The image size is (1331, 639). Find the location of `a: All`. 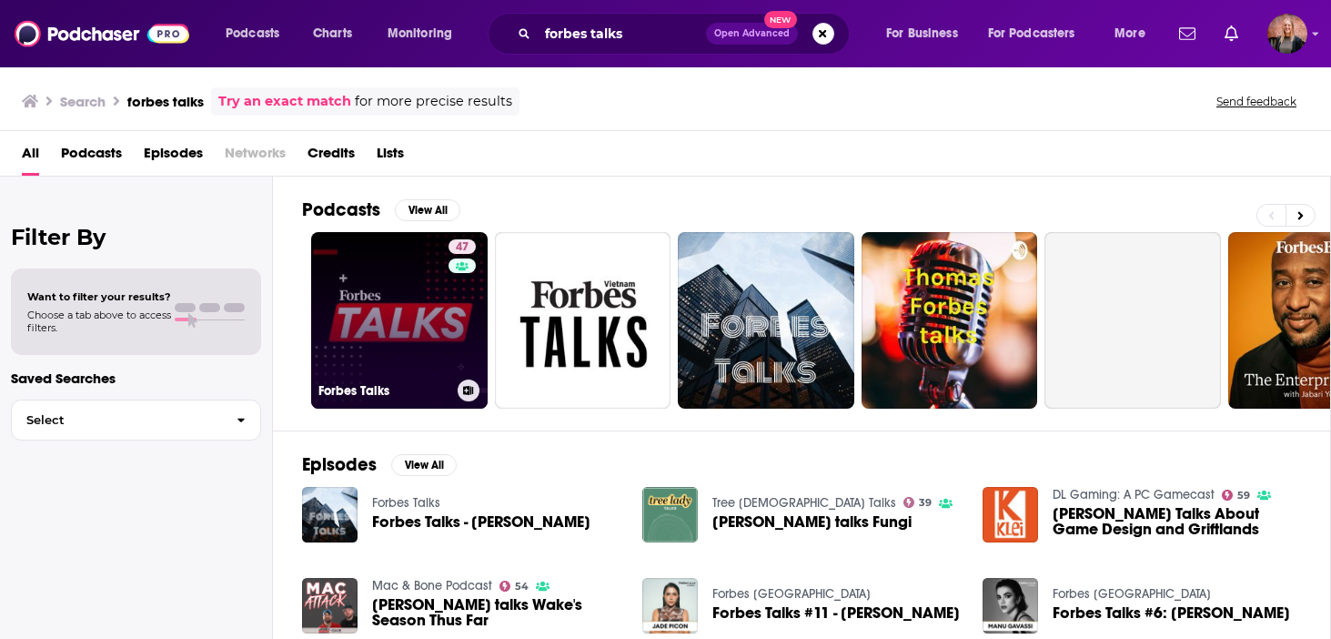

a: All is located at coordinates (30, 157).